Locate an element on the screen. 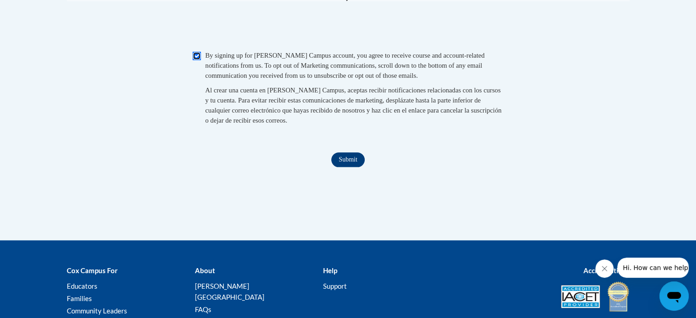 The height and width of the screenshot is (318, 696). a: Educators is located at coordinates (82, 286).